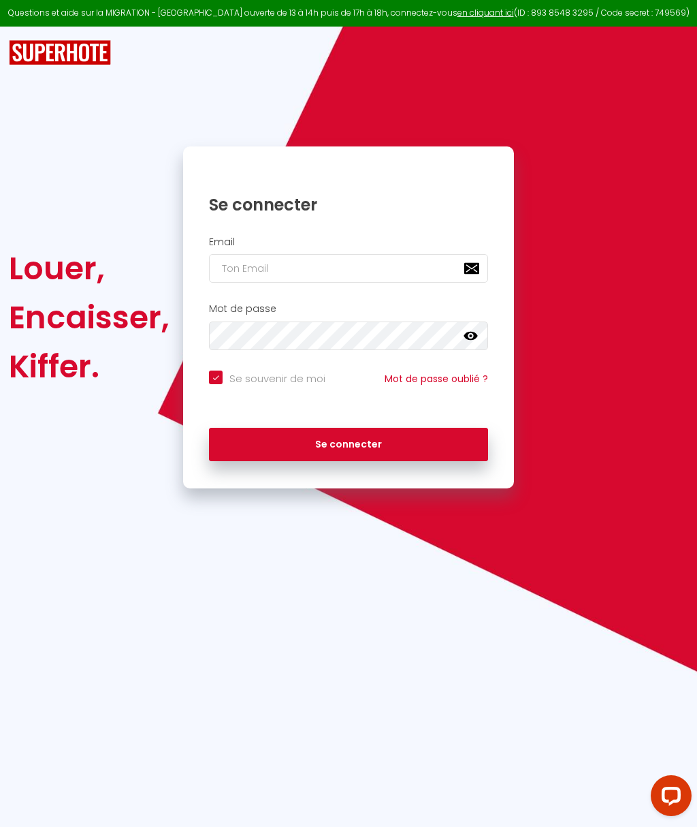 This screenshot has height=827, width=697. What do you see at coordinates (60, 52) in the screenshot?
I see `img: SuperHote logo` at bounding box center [60, 52].